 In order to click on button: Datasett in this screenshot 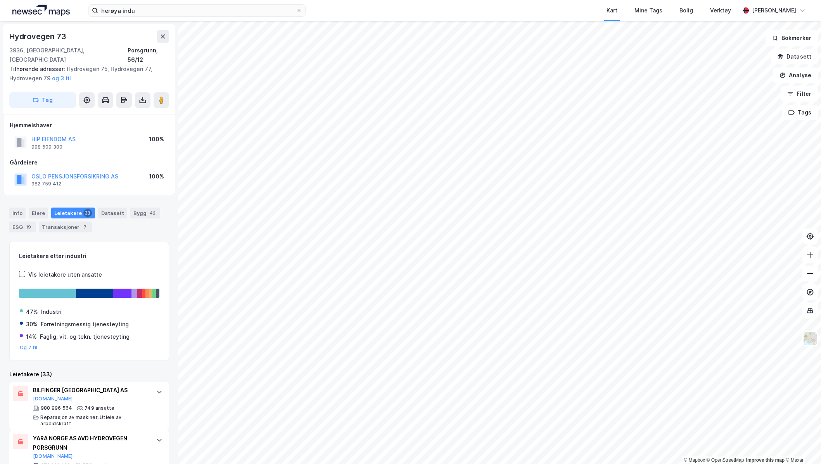, I will do `click(794, 57)`.